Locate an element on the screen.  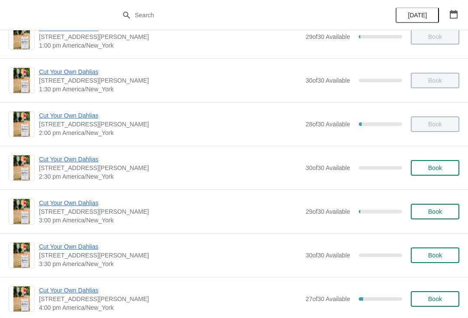
img: Cut Your Own Dahlias | 4 Jacobs Lane, Norwell, MA, USA | 3:00 pm America/New_York is located at coordinates (22, 212).